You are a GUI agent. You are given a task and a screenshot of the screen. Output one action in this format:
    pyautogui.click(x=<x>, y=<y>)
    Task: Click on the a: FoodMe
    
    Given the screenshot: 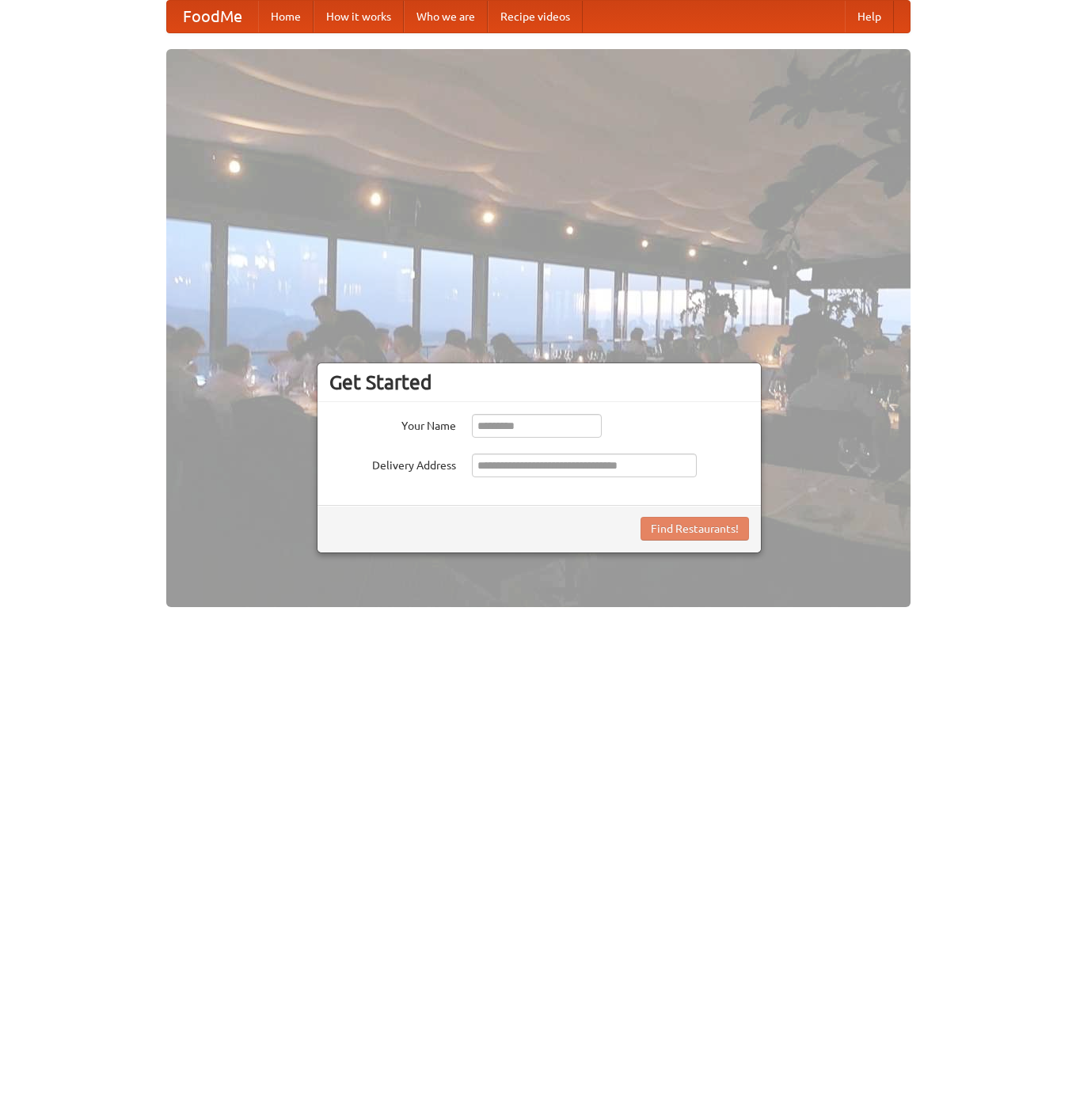 What is the action you would take?
    pyautogui.click(x=213, y=17)
    